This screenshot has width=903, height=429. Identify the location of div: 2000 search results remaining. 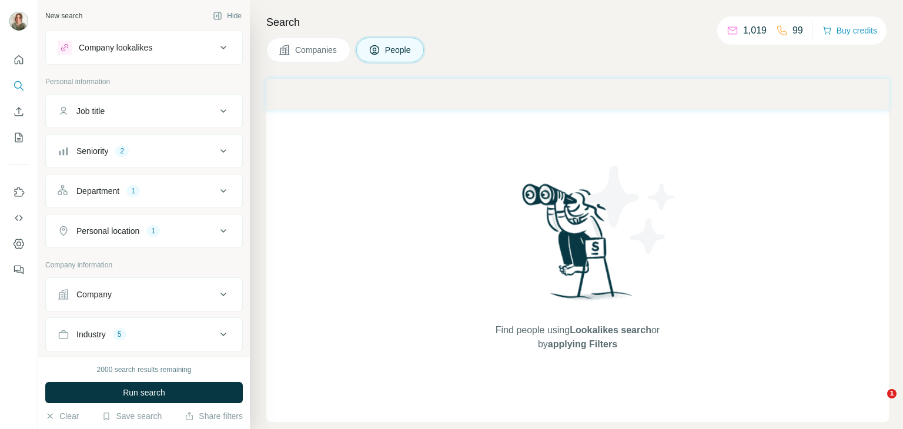
(144, 370).